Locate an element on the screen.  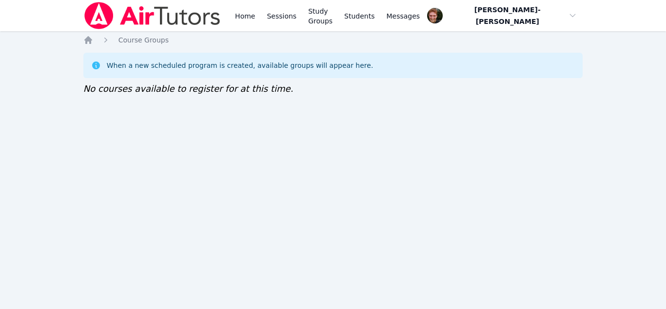
a: Course Groups is located at coordinates (143, 40).